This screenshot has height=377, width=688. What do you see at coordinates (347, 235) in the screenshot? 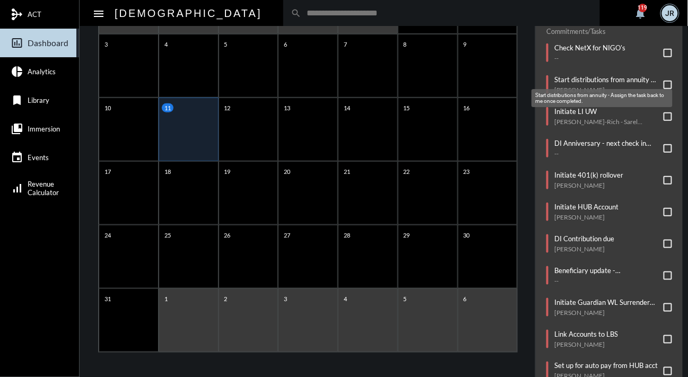
I see `p: 28` at bounding box center [347, 235].